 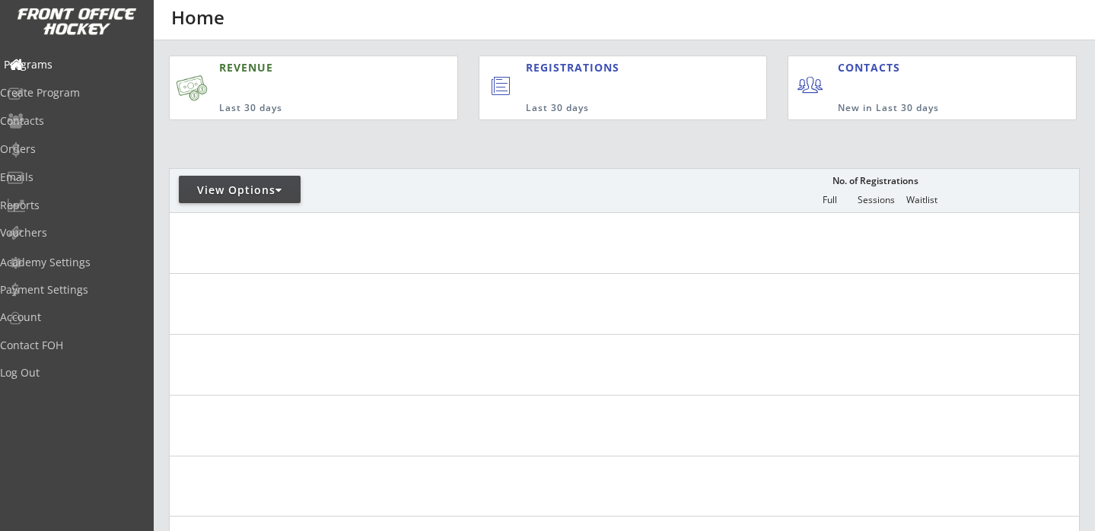 What do you see at coordinates (613, 68) in the screenshot?
I see `div: REGISTRATIONS` at bounding box center [613, 68].